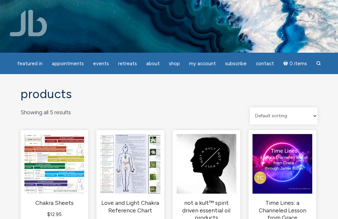 The width and height of the screenshot is (338, 219). Describe the element at coordinates (54, 215) in the screenshot. I see `bdi: 12.95` at that location.